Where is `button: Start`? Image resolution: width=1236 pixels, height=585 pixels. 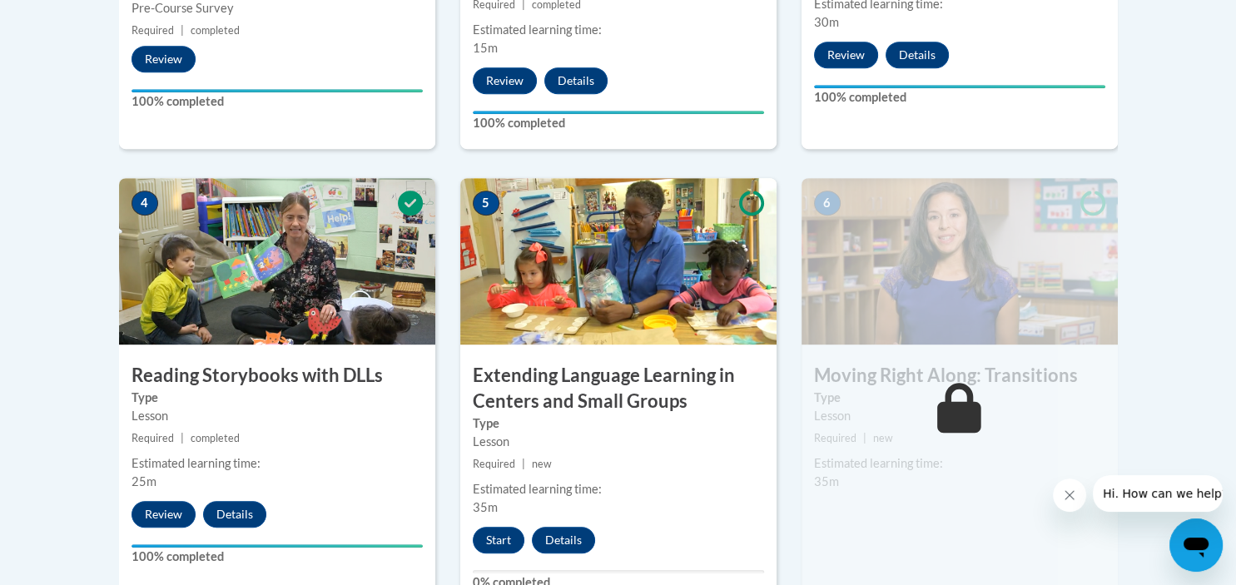
button: Start is located at coordinates (499, 540).